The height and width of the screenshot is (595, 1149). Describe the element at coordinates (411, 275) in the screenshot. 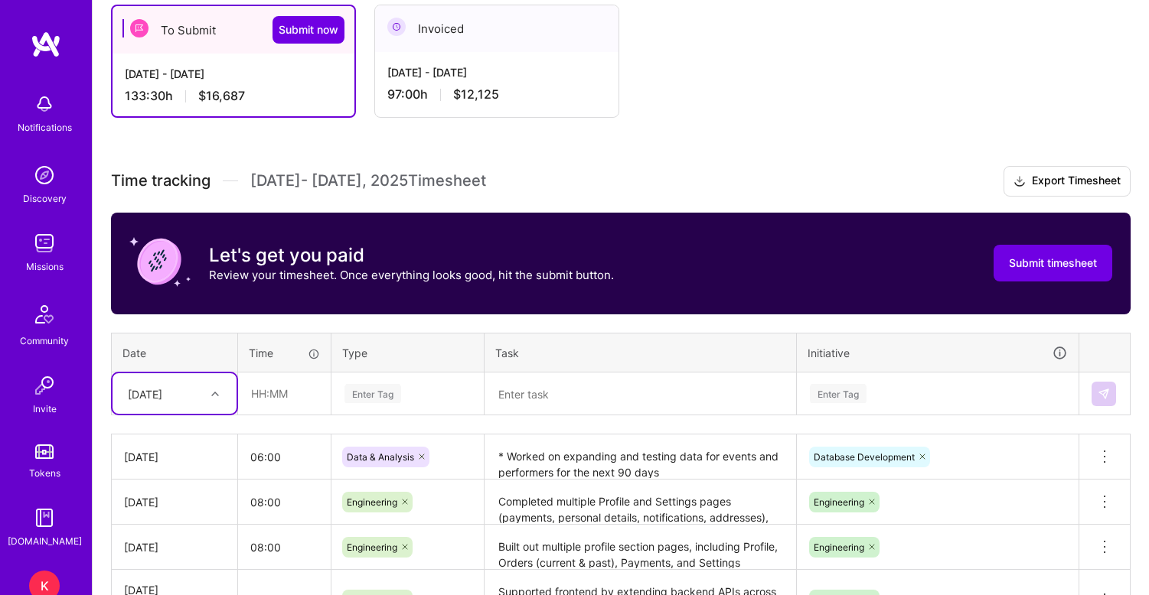

I see `p: Review your timesheet. Once everything looks good, hit the submit button.` at that location.